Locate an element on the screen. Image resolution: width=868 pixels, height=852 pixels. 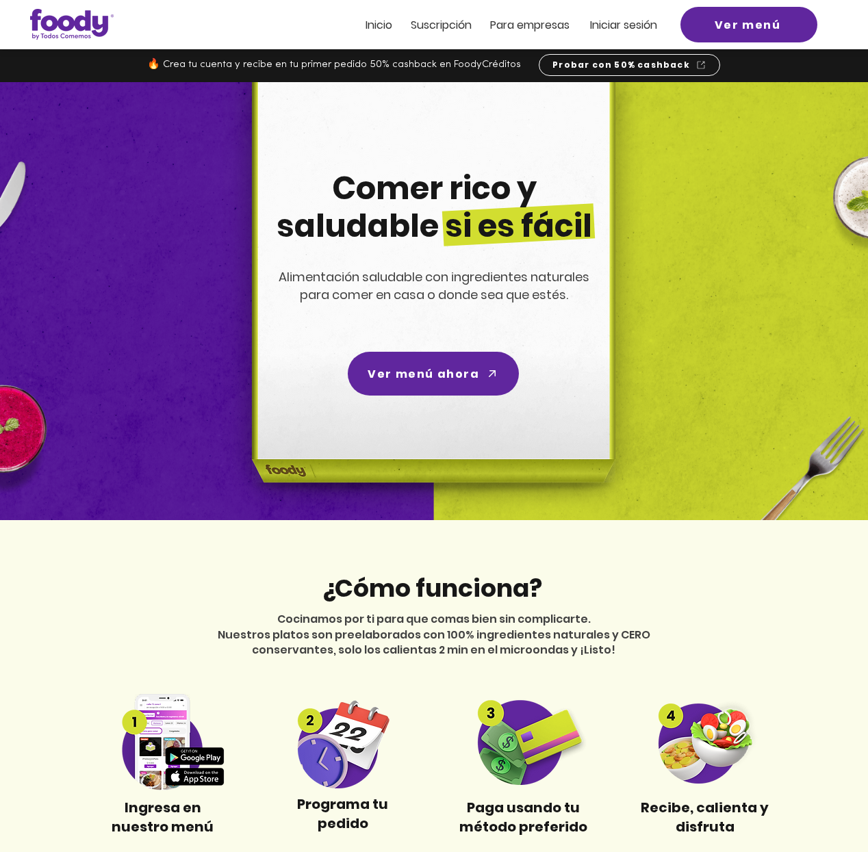
img: Logo_Foody V2.0.0 (3).png is located at coordinates (72, 24).